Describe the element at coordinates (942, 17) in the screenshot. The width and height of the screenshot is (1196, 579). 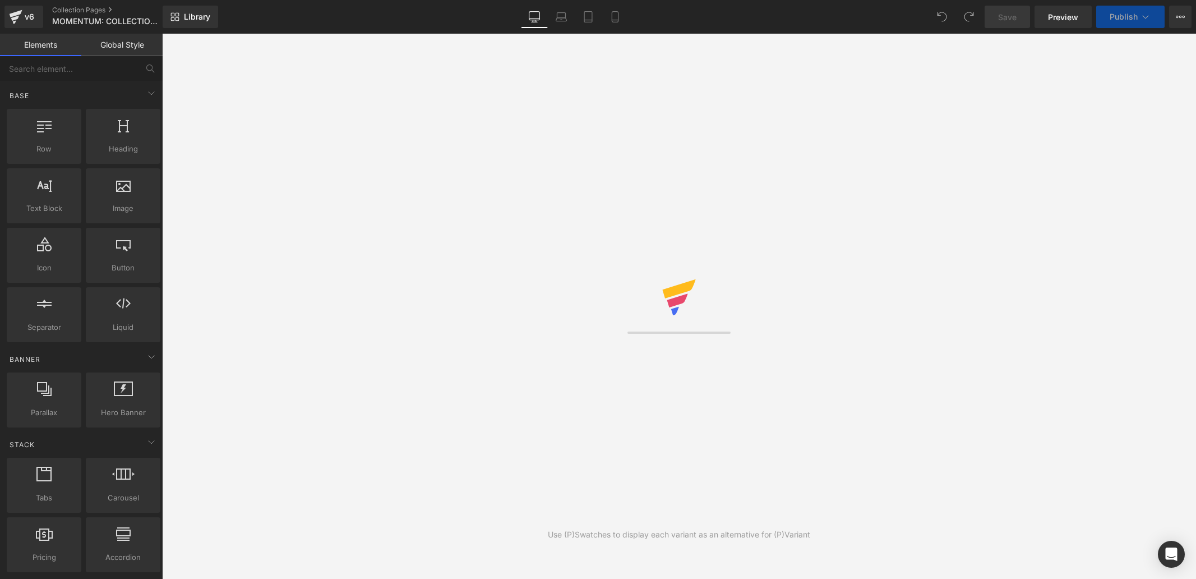
I see `button: Undo` at that location.